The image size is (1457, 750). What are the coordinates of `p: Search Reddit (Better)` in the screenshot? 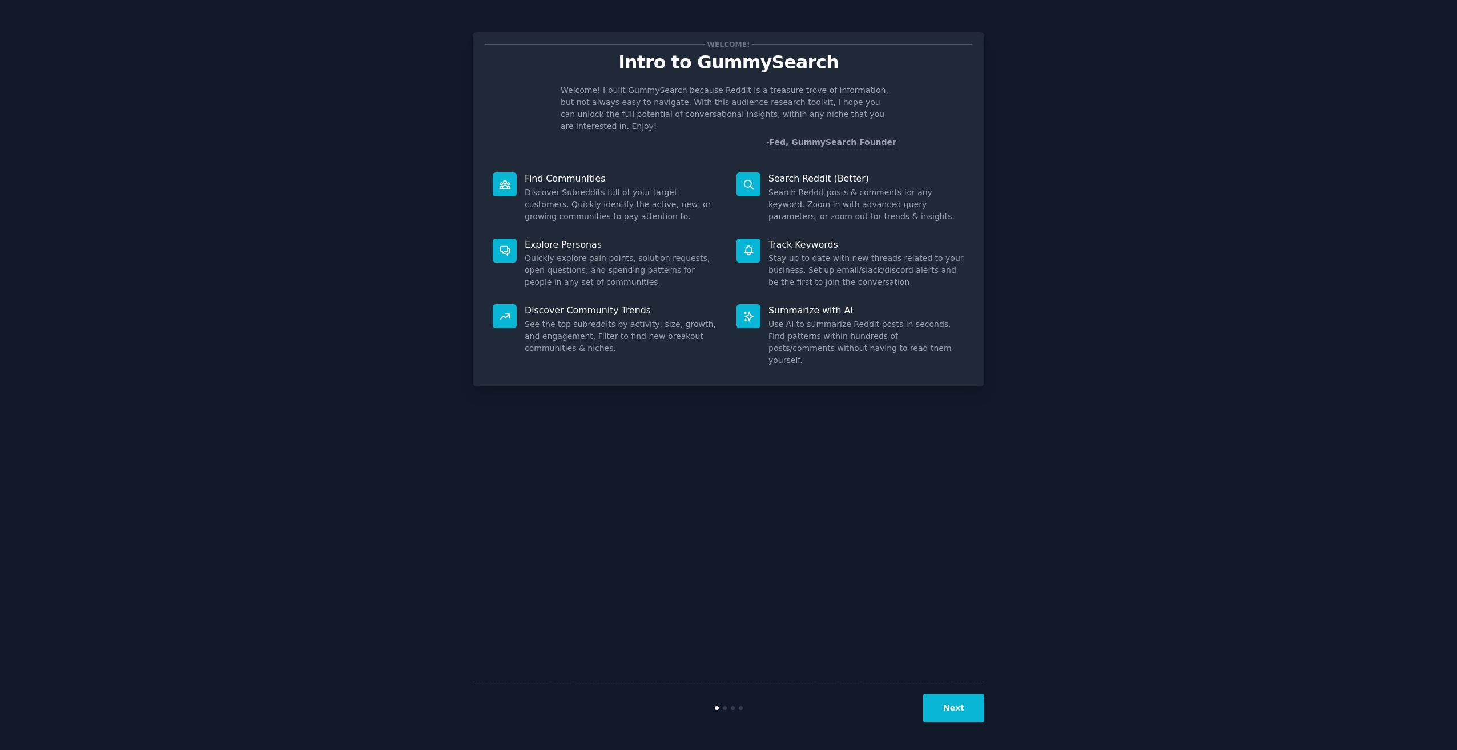 It's located at (866, 178).